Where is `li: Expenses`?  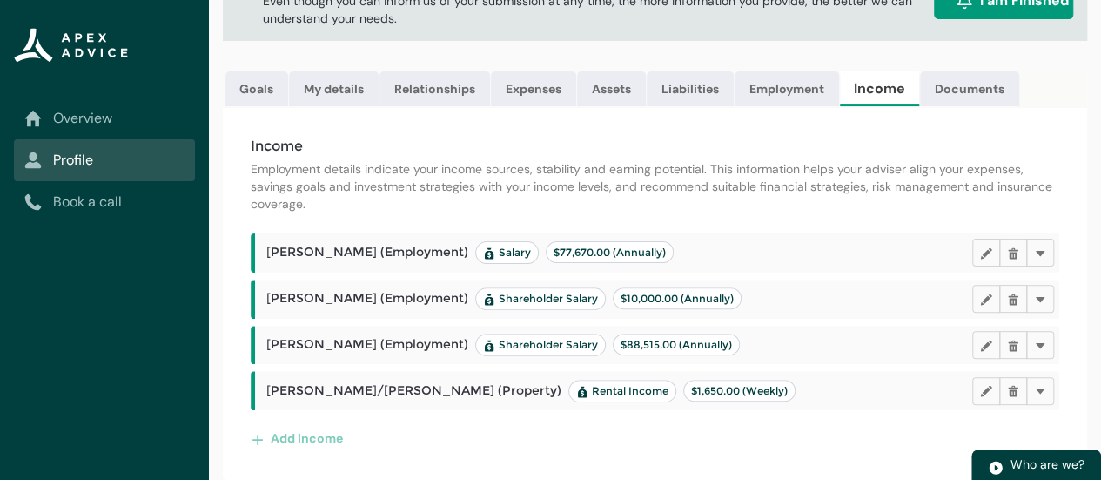
li: Expenses is located at coordinates (534, 89).